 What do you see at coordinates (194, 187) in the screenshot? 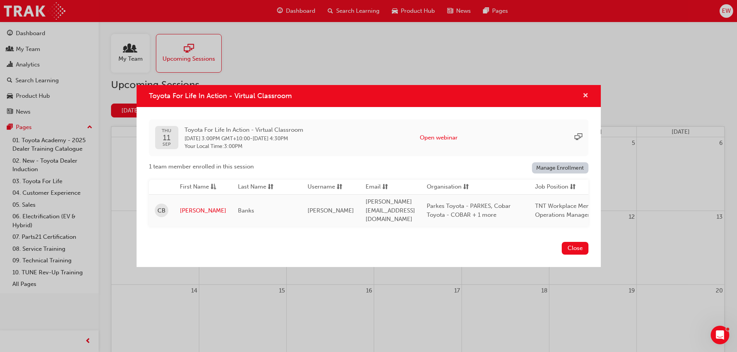
I see `span: First Name` at bounding box center [194, 187].